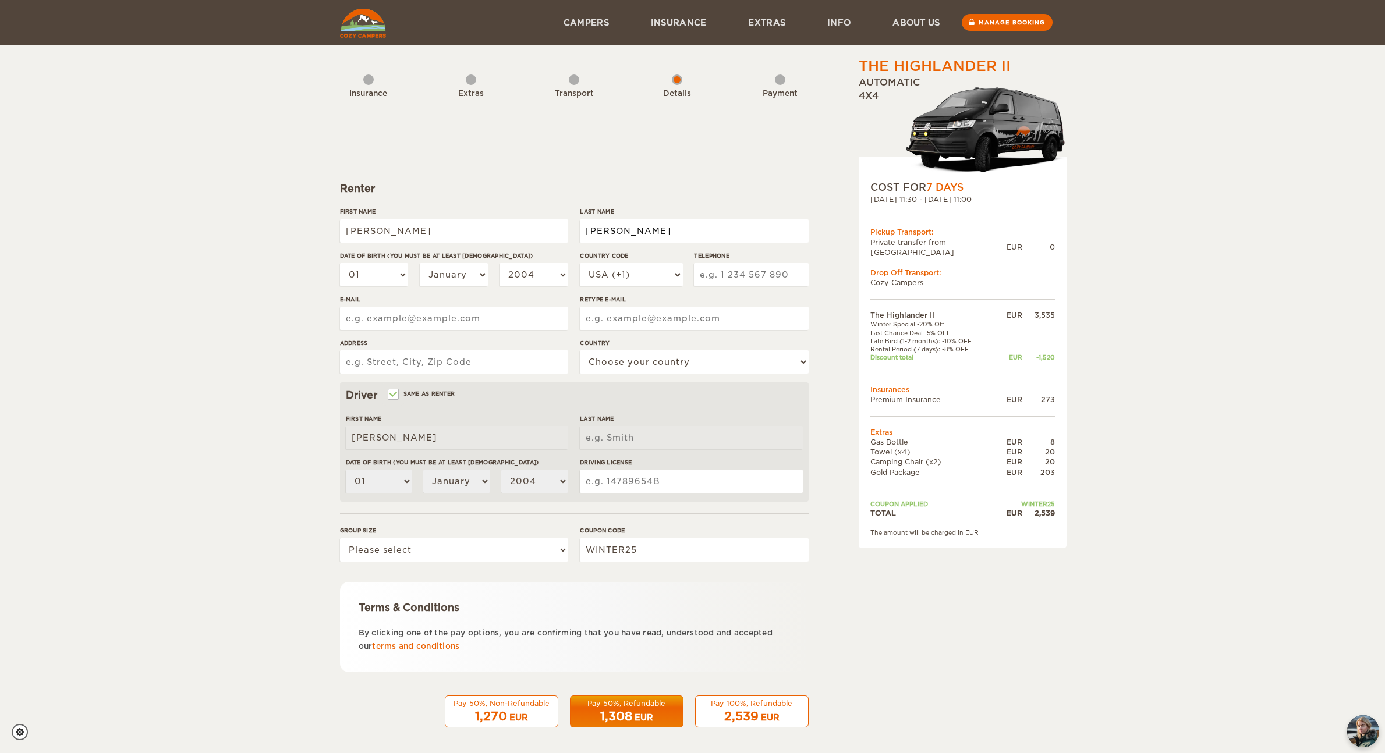 Image resolution: width=1385 pixels, height=753 pixels. I want to click on div: 8, so click(1039, 442).